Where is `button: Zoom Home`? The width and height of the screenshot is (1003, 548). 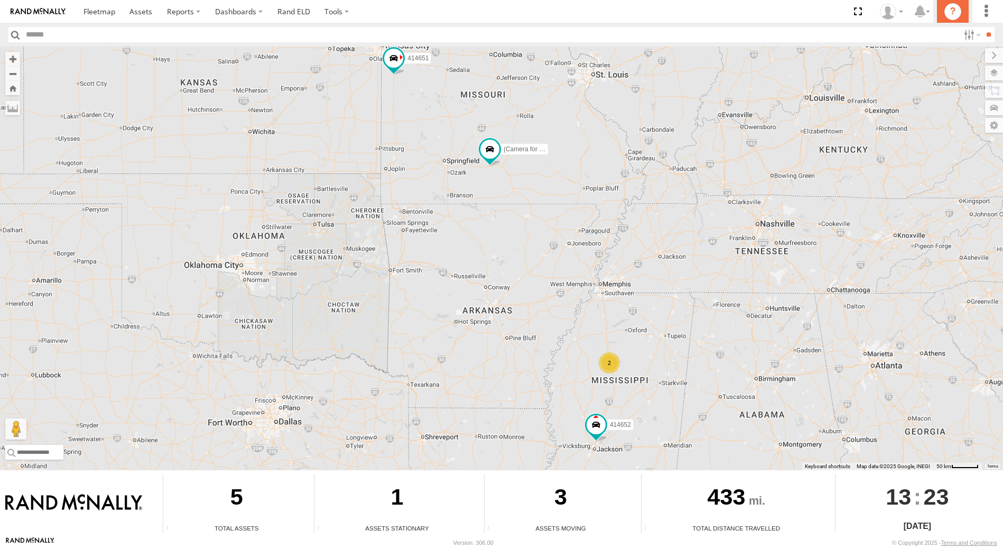 button: Zoom Home is located at coordinates (13, 88).